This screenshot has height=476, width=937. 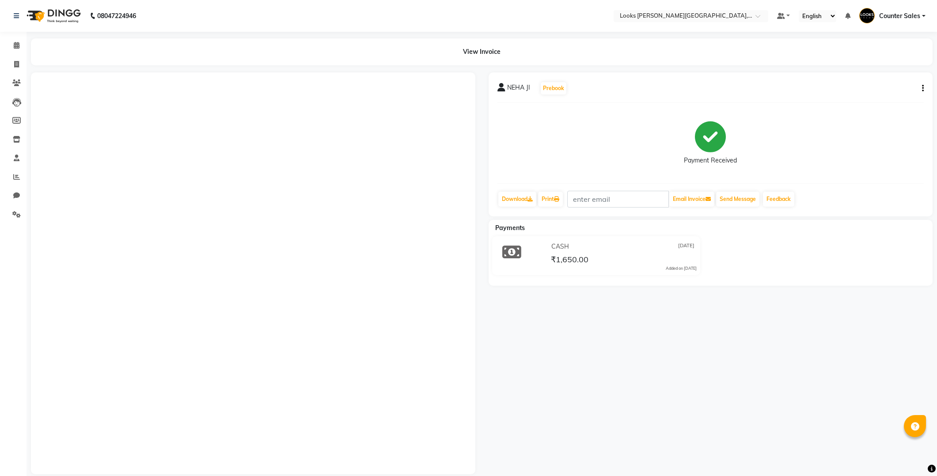 I want to click on button: Email Invoice, so click(x=692, y=199).